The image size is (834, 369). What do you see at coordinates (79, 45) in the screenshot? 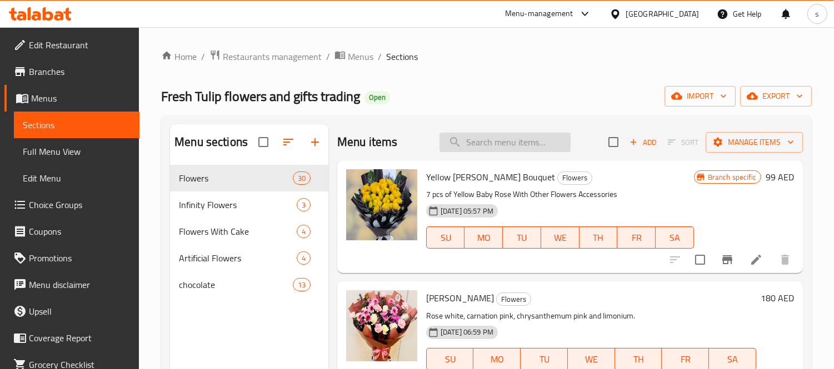
I see `span: Edit Restaurant` at bounding box center [79, 45].